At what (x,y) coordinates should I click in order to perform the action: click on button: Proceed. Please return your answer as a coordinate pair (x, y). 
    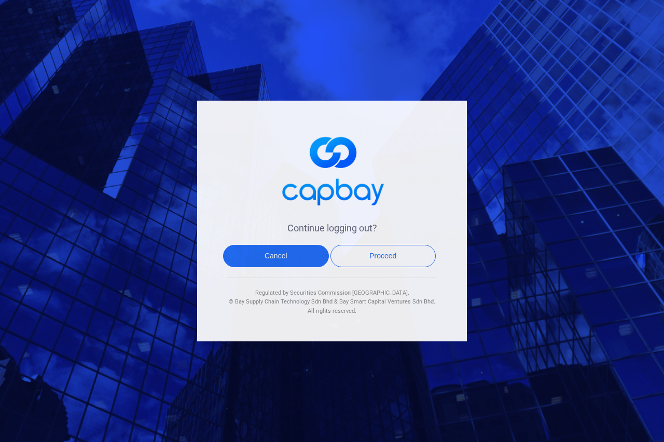
    Looking at the image, I should click on (383, 256).